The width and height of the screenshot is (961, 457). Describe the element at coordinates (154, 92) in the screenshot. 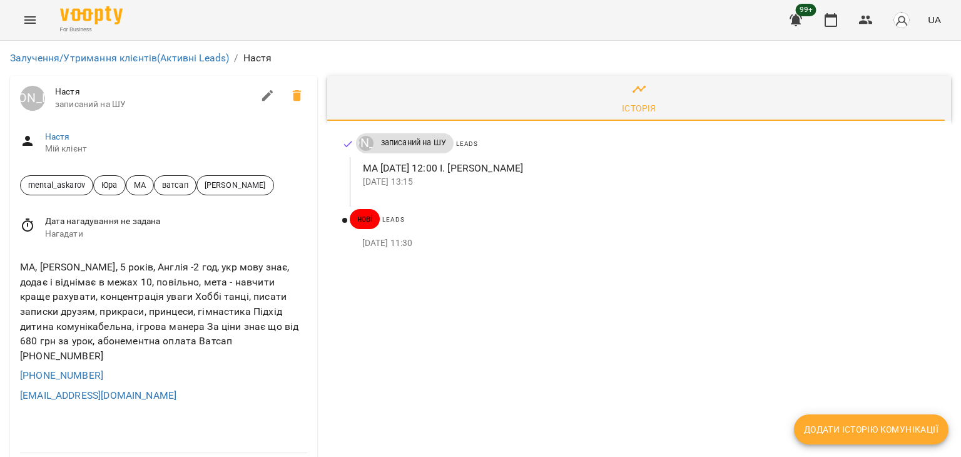

I see `span: Настя` at that location.